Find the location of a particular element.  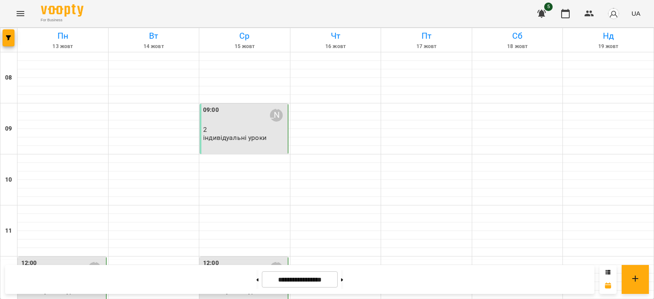

span: For Business is located at coordinates (62, 20).